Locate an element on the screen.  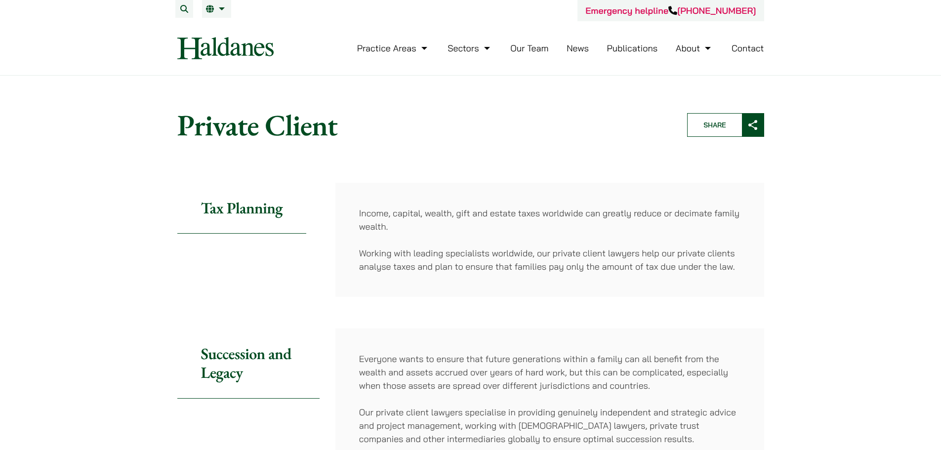
h2: Succession and Legacy is located at coordinates (248, 364).